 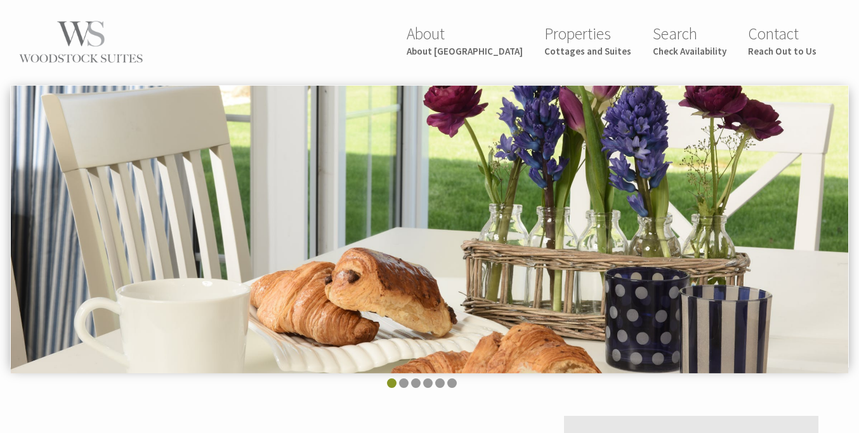 What do you see at coordinates (782, 40) in the screenshot?
I see `a: ContactReach Out to Us` at bounding box center [782, 40].